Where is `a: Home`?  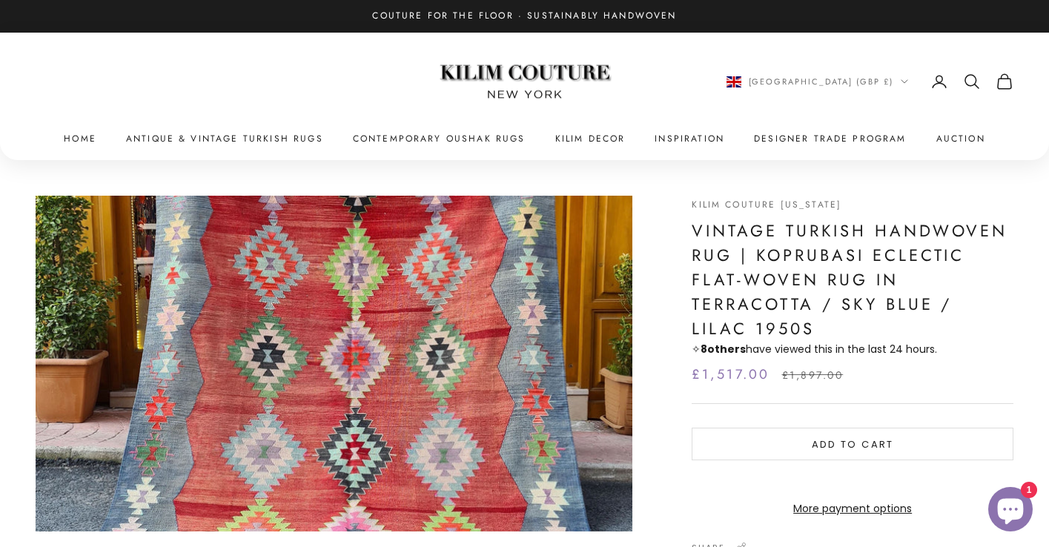 a: Home is located at coordinates (80, 139).